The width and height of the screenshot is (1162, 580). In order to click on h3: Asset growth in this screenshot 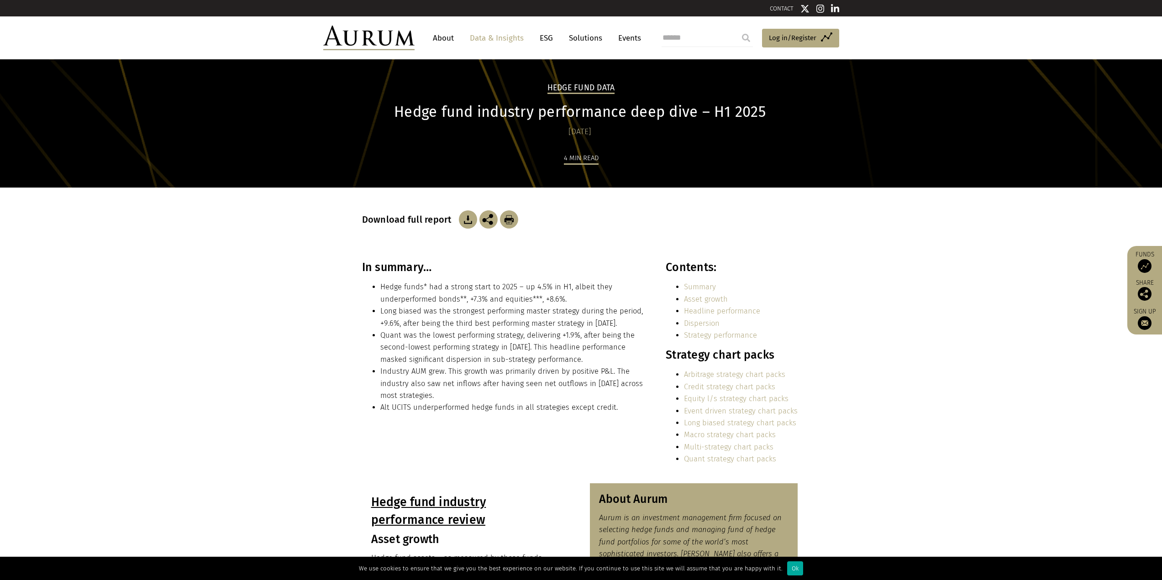, I will do `click(466, 540)`.